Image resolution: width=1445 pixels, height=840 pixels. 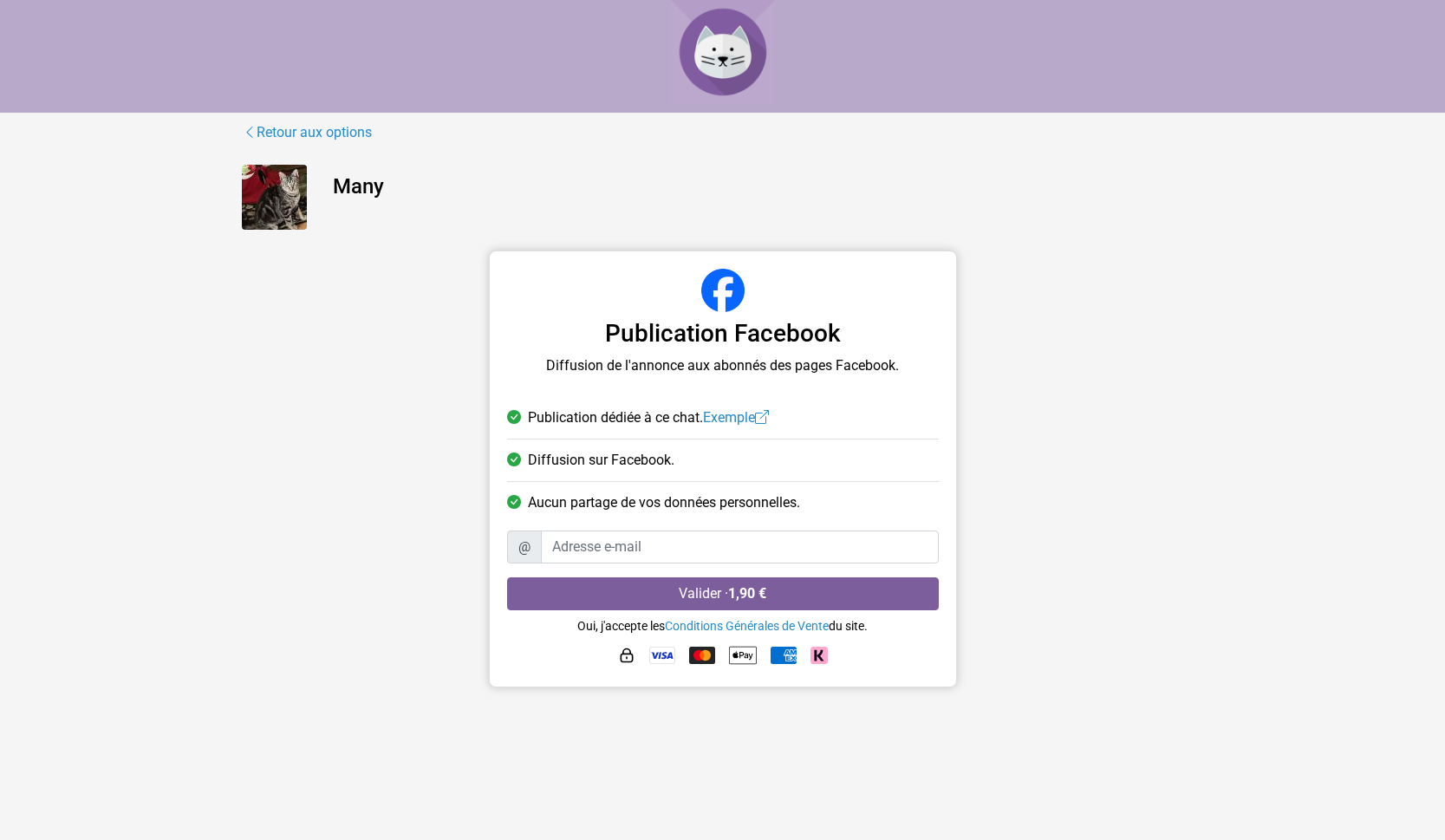 What do you see at coordinates (723, 333) in the screenshot?
I see `h3: Publication Facebook` at bounding box center [723, 333].